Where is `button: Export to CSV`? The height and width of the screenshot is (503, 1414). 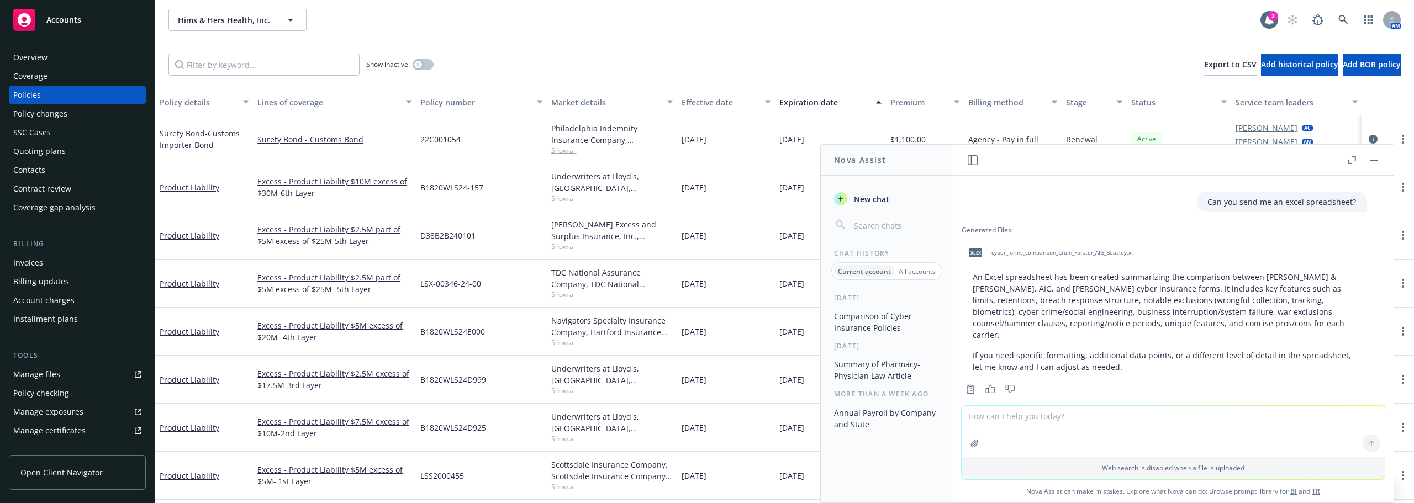
button: Export to CSV is located at coordinates (1230, 65).